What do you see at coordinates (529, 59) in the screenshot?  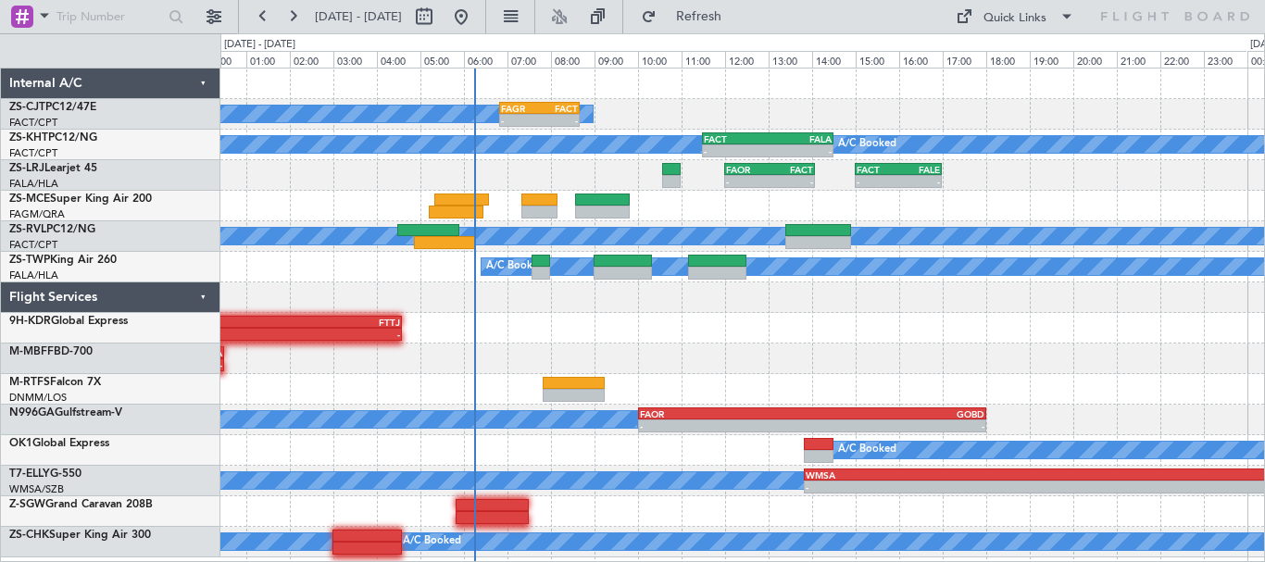 I see `div: 07:00` at bounding box center [529, 59].